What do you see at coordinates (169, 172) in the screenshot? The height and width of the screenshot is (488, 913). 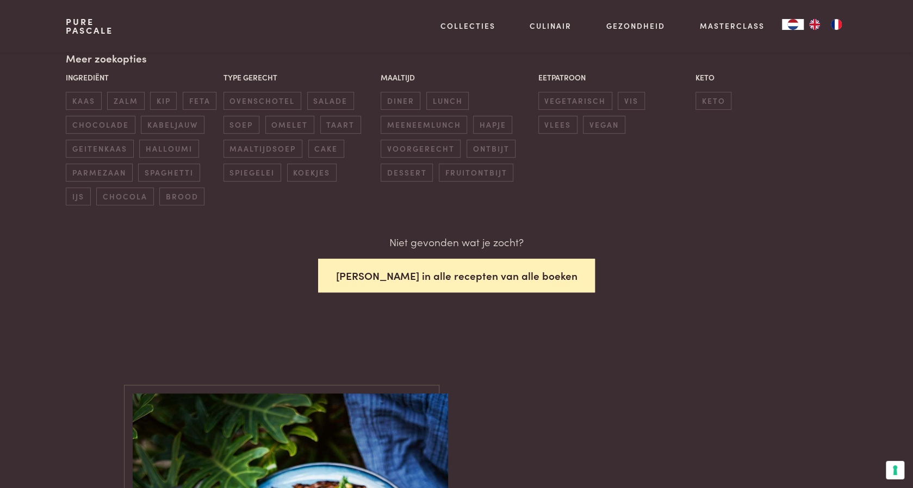 I see `span: spaghetti` at bounding box center [169, 172].